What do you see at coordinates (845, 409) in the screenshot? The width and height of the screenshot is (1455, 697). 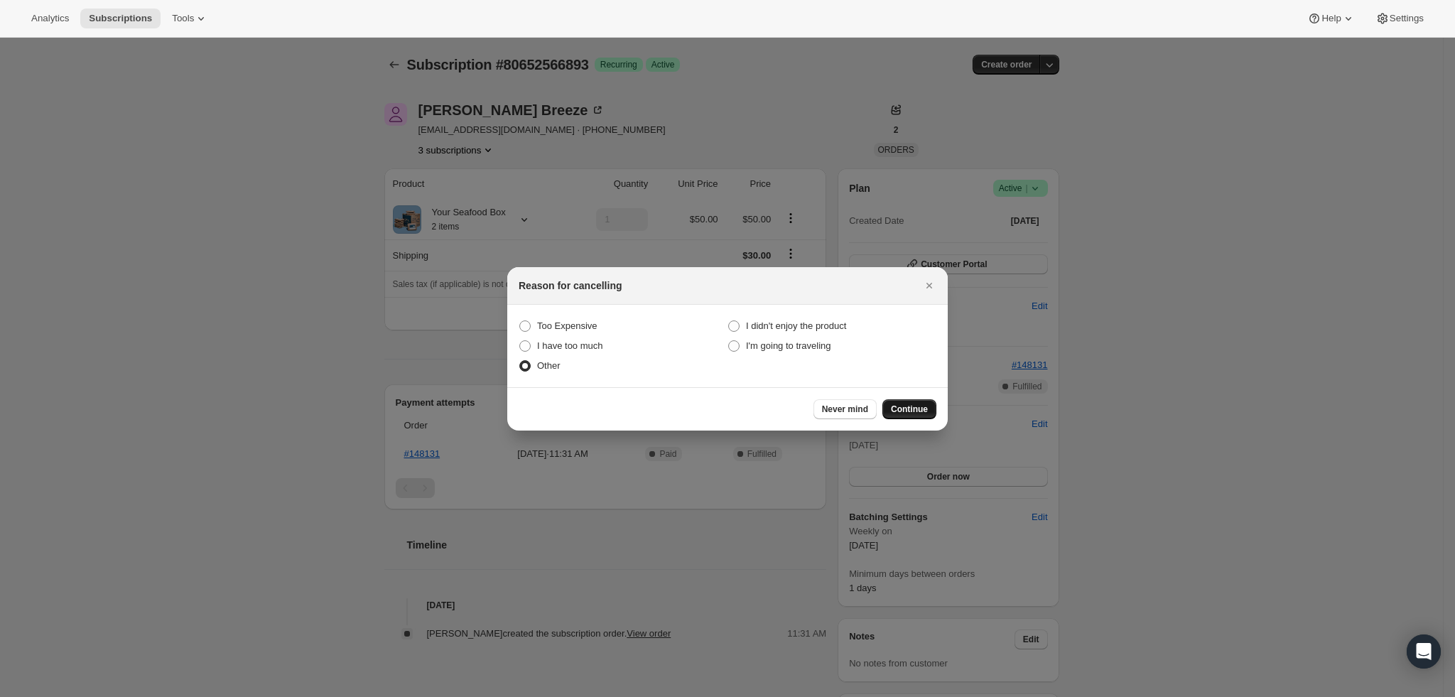 I see `button: Never mind` at bounding box center [845, 409].